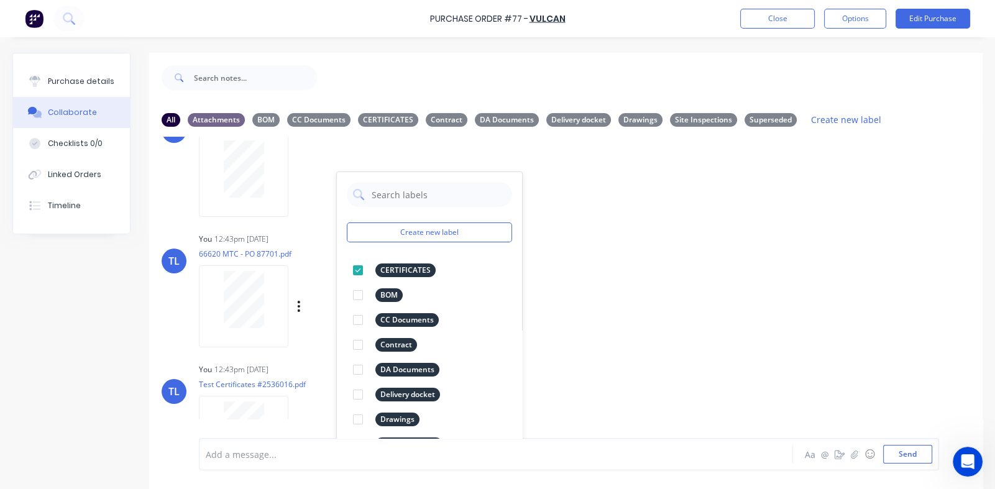  I want to click on button: Timeline, so click(71, 206).